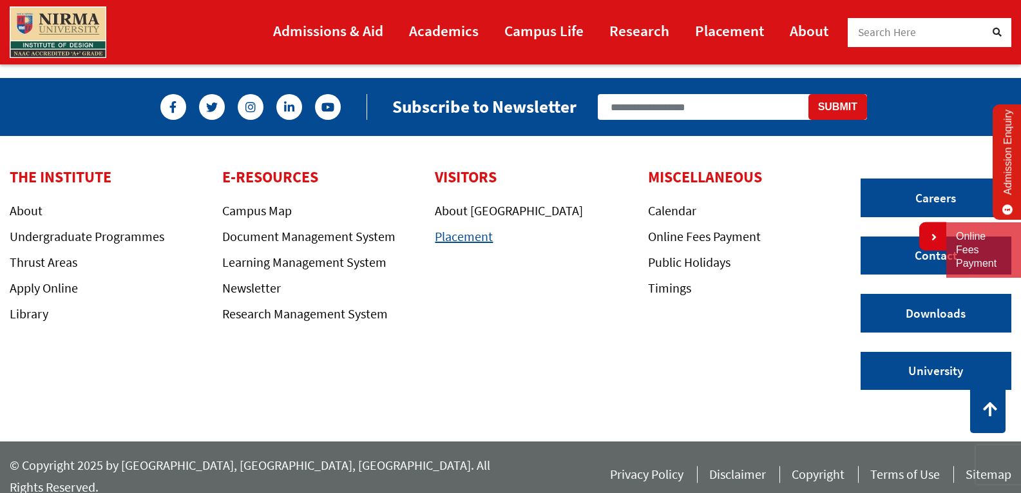  What do you see at coordinates (328, 30) in the screenshot?
I see `a: Admissions & Aid` at bounding box center [328, 30].